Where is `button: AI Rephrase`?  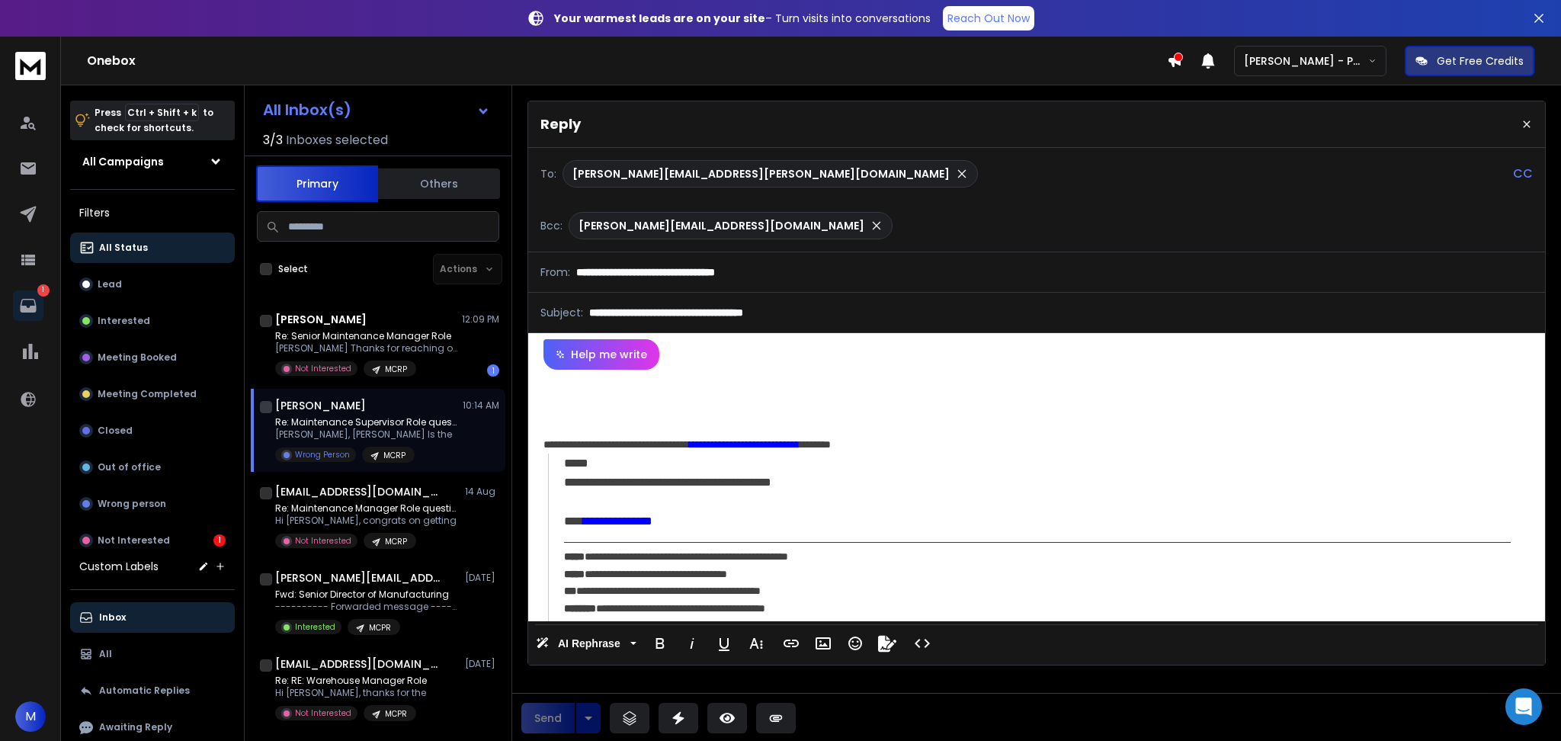
button: AI Rephrase is located at coordinates (586, 643).